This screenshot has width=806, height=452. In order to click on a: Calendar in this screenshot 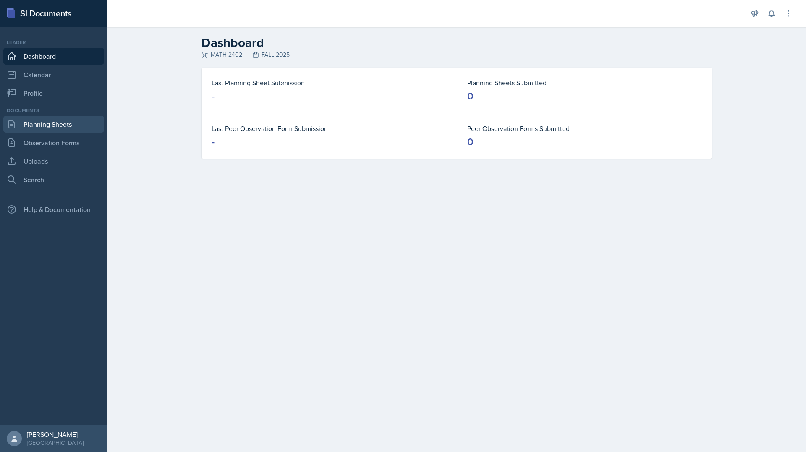, I will do `click(54, 75)`.